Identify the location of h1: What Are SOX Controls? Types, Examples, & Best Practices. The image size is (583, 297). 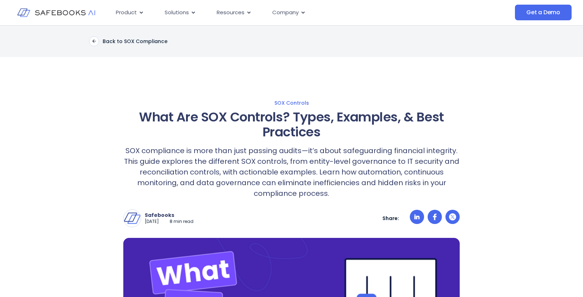
(291, 125).